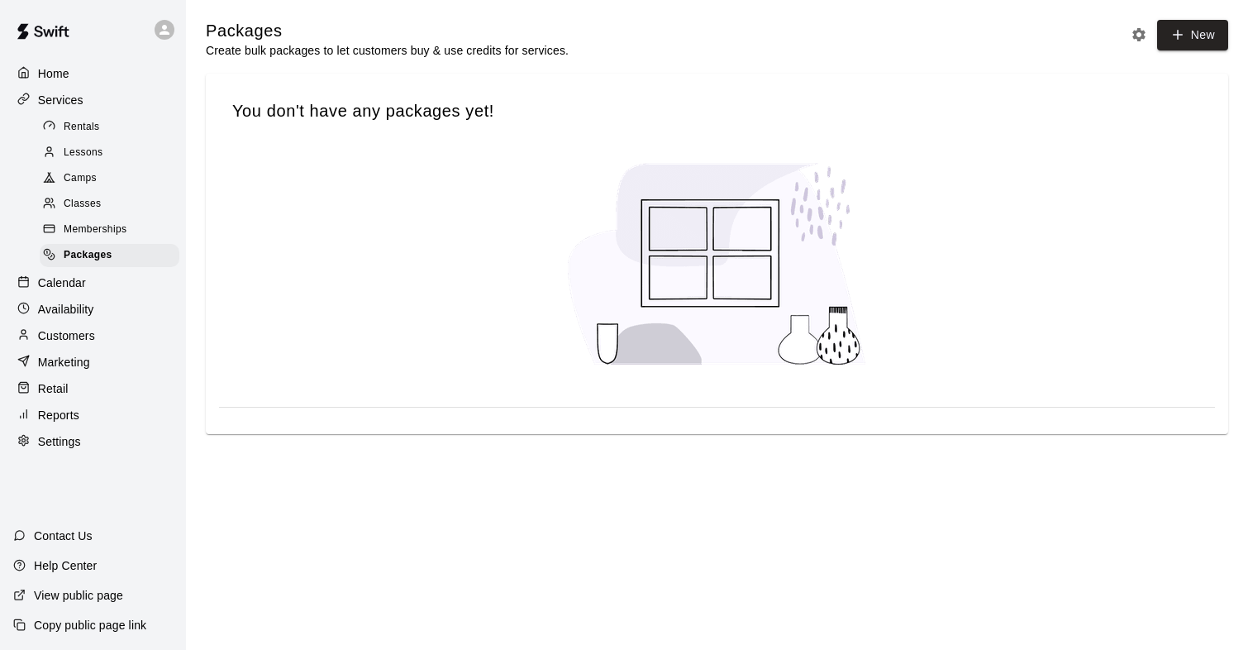  What do you see at coordinates (1139, 35) in the screenshot?
I see `button: Packages settings` at bounding box center [1139, 35].